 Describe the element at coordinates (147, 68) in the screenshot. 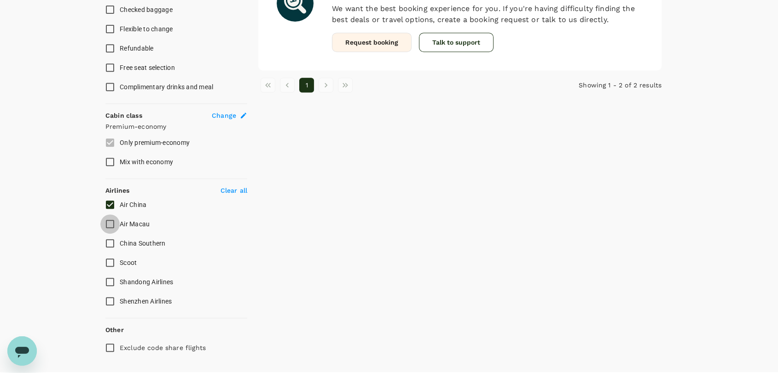

I see `span: Free seat selection` at that location.